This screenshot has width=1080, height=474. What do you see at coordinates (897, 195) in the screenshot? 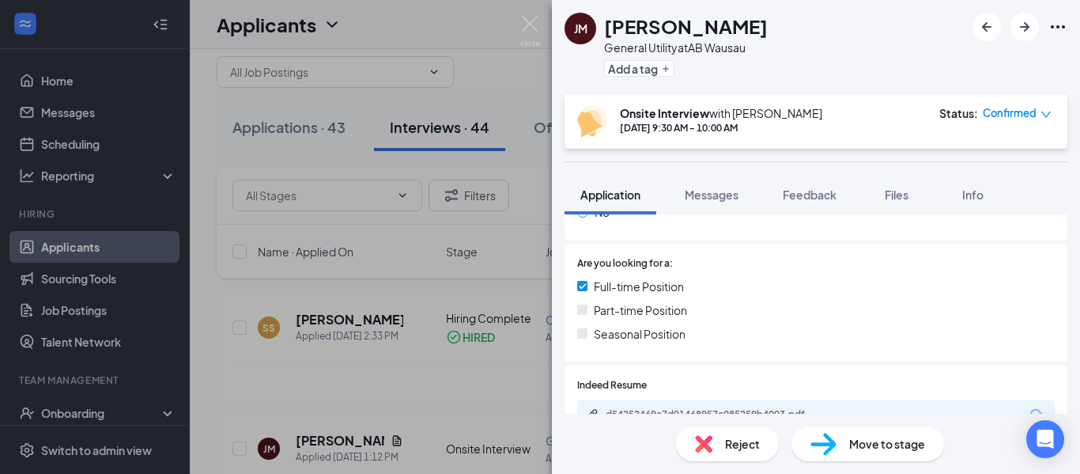
I see `span: Files` at bounding box center [897, 195].